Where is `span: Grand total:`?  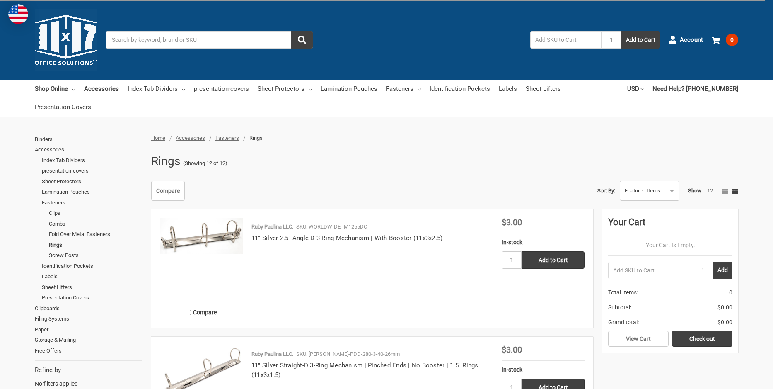 span: Grand total: is located at coordinates (624, 322).